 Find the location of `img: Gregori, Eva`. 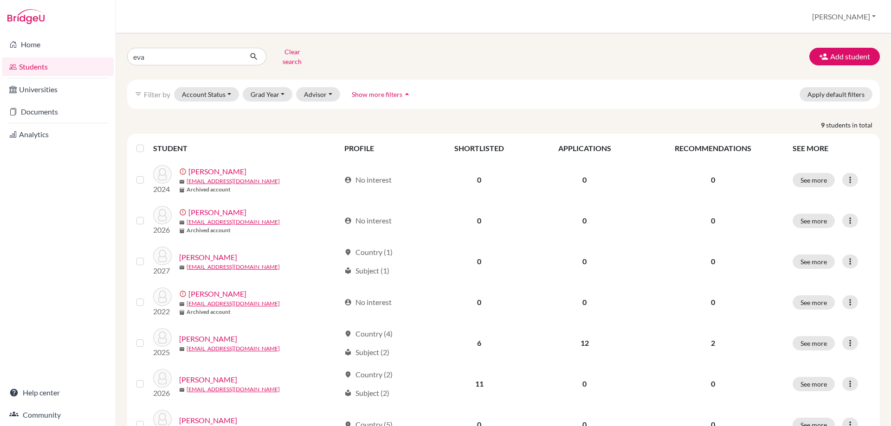

img: Gregori, Eva is located at coordinates (162, 379).